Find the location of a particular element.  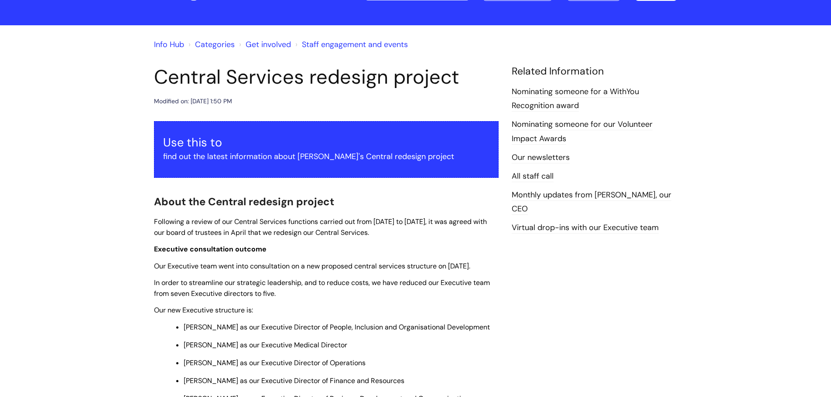

span: In order to streamline our strategic leadership, and to reduce costs, we have reduced our Executi... is located at coordinates (322, 288).